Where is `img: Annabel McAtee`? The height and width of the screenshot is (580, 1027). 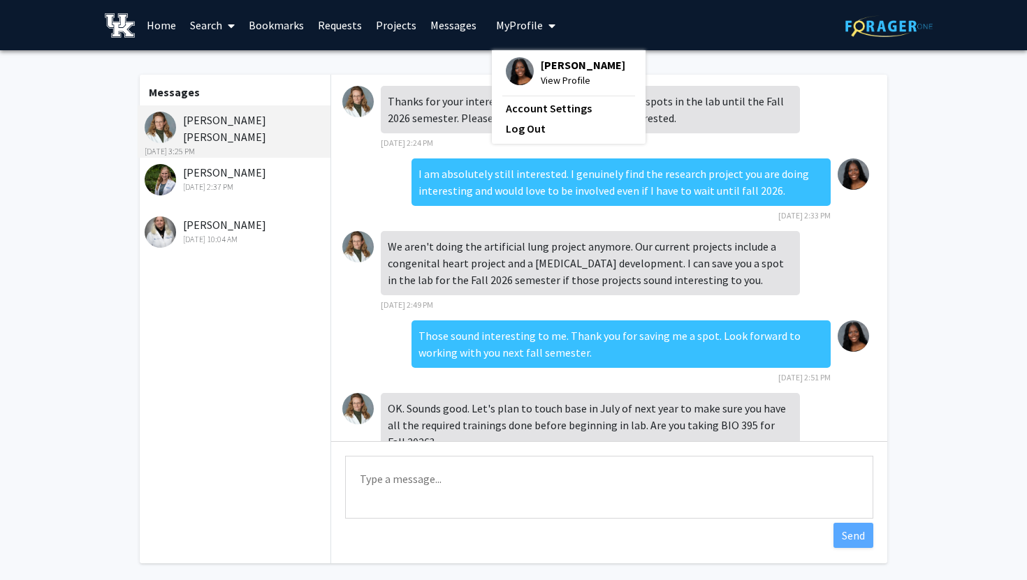
img: Annabel McAtee is located at coordinates (160, 179).